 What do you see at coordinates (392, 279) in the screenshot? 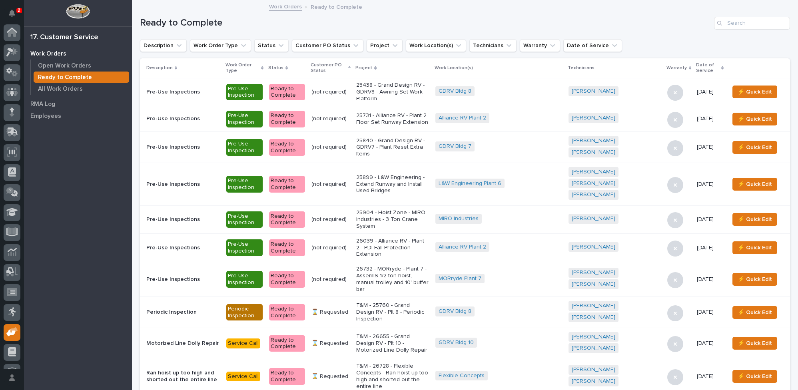
I see `p: 26732 - MORryde - Plant 7 - AssemIS 1/2-ton hoist, manual trolley and 10' buffer bar` at bounding box center [392, 279].